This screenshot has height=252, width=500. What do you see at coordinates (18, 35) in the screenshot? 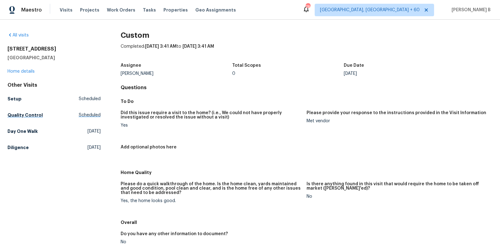
I see `a: All visits` at bounding box center [18, 35].